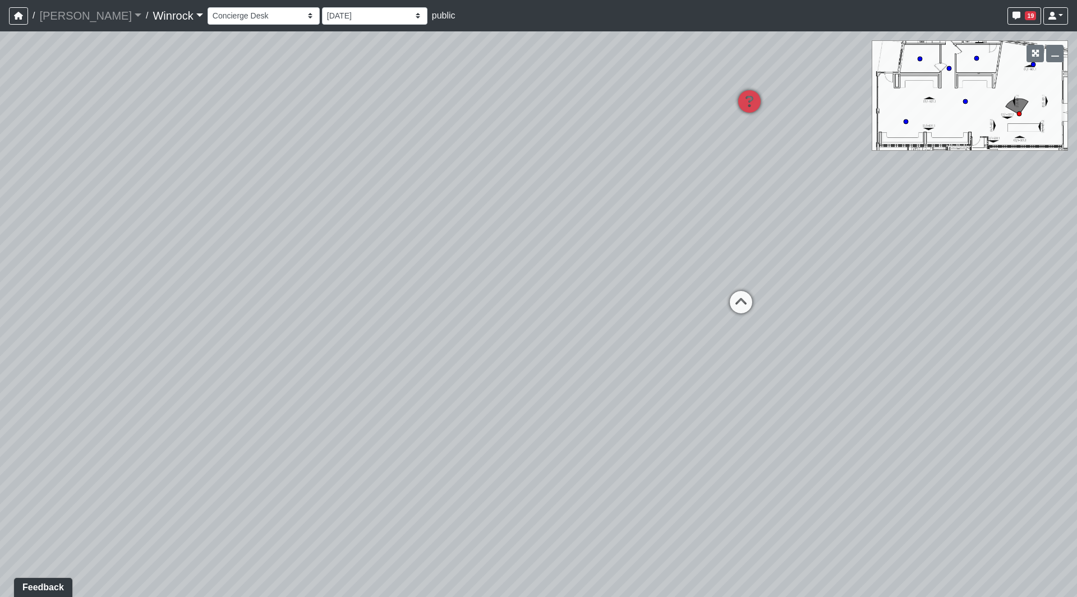 The height and width of the screenshot is (597, 1077). What do you see at coordinates (177, 16) in the screenshot?
I see `a: Winrock` at bounding box center [177, 16].